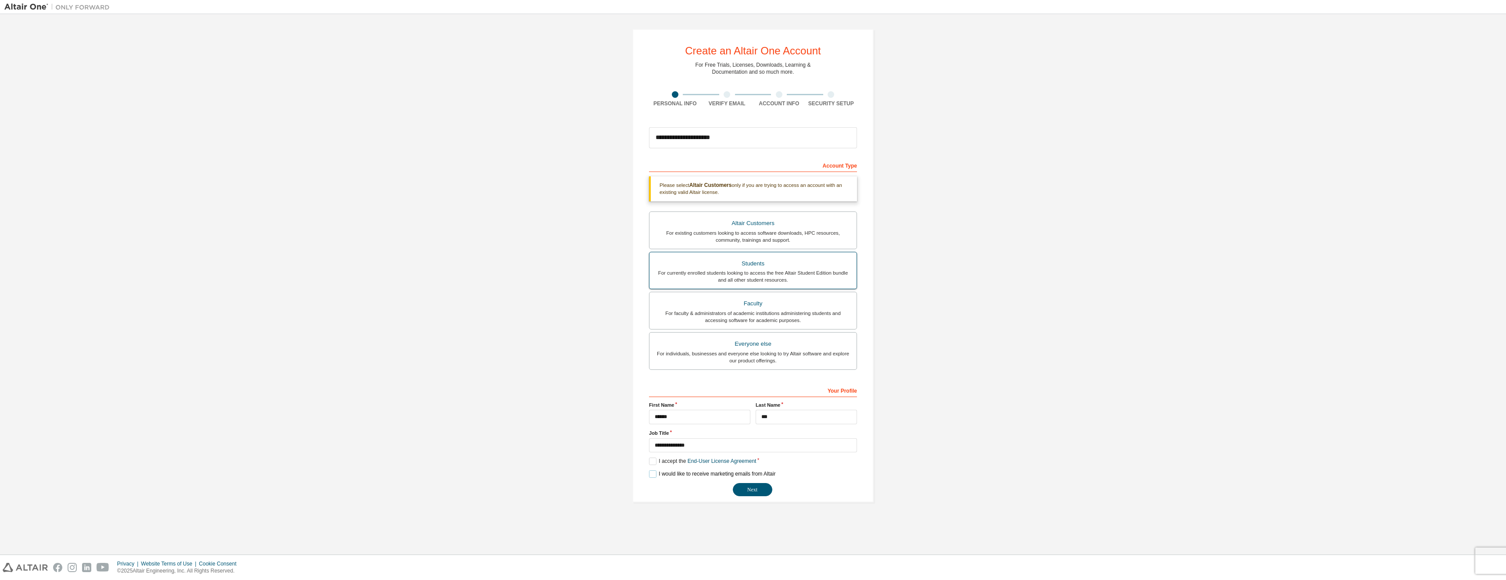  I want to click on div: Account Info, so click(779, 104).